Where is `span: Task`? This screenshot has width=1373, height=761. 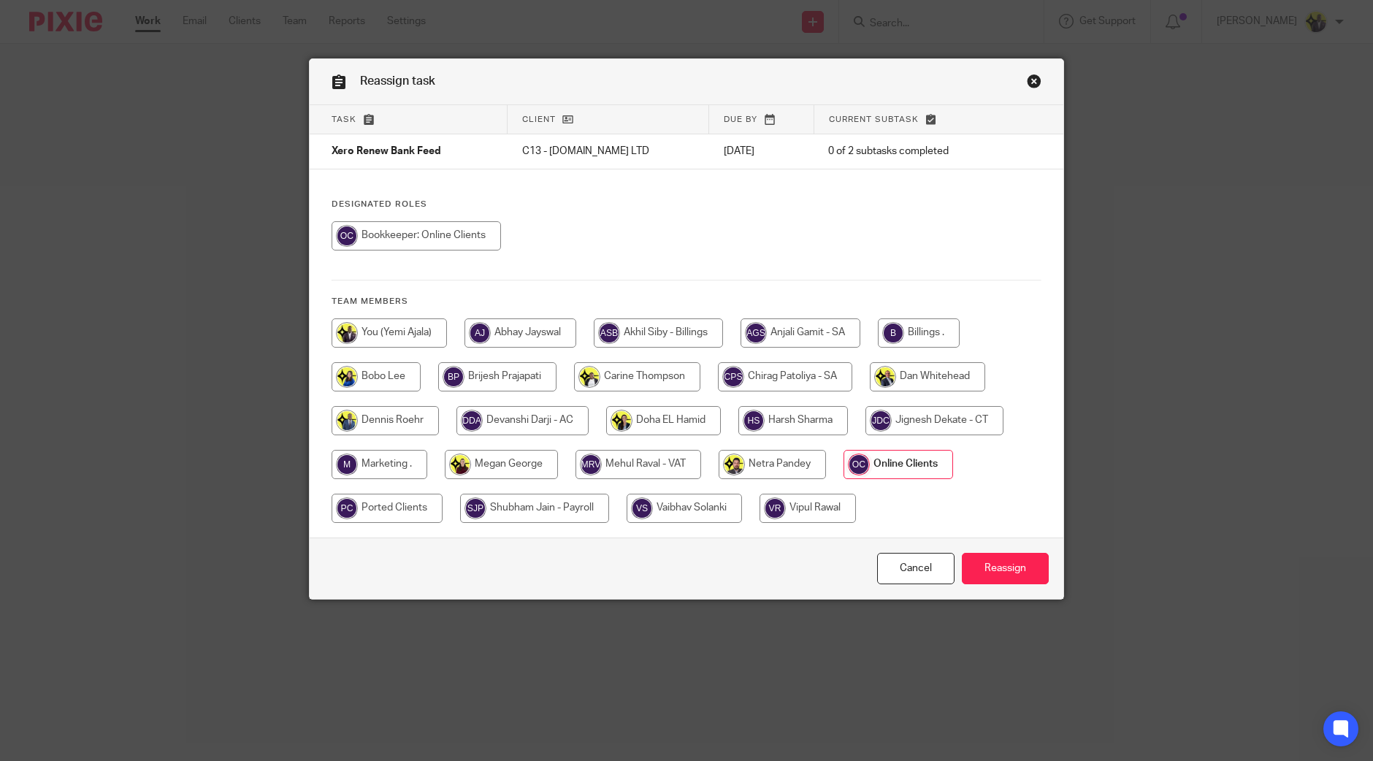
span: Task is located at coordinates (344, 119).